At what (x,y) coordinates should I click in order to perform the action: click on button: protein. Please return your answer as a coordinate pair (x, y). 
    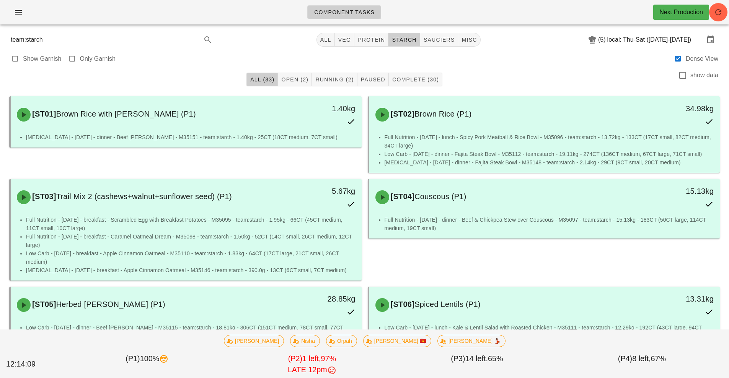
    Looking at the image, I should click on (371, 40).